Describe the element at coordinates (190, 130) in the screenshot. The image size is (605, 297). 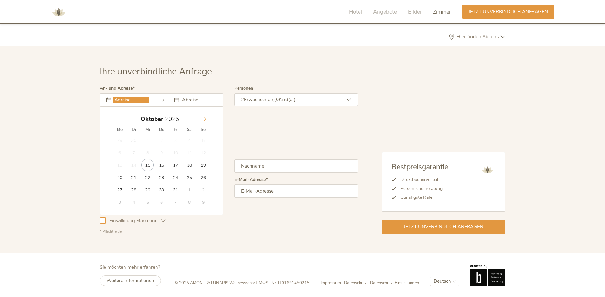
I see `span: Sa` at that location.